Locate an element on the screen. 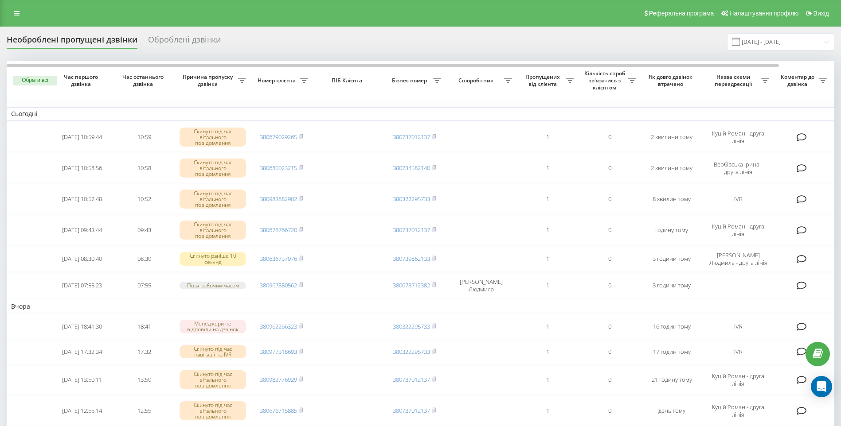 This screenshot has width=841, height=426. span: Співробітник is located at coordinates (477, 81).